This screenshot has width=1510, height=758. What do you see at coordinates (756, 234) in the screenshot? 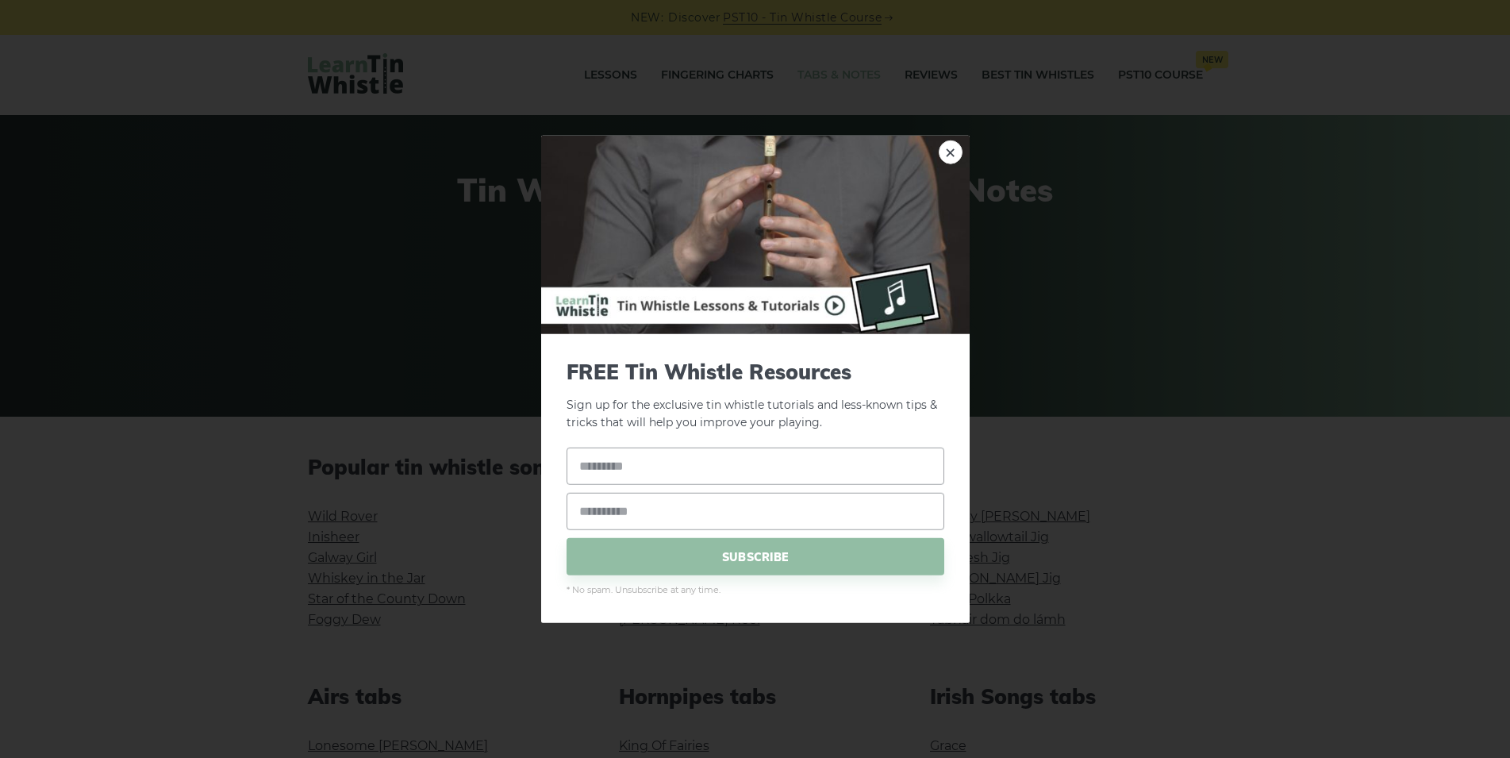
I see `img: Tin Whistle Buying Guide Preview` at bounding box center [756, 234].